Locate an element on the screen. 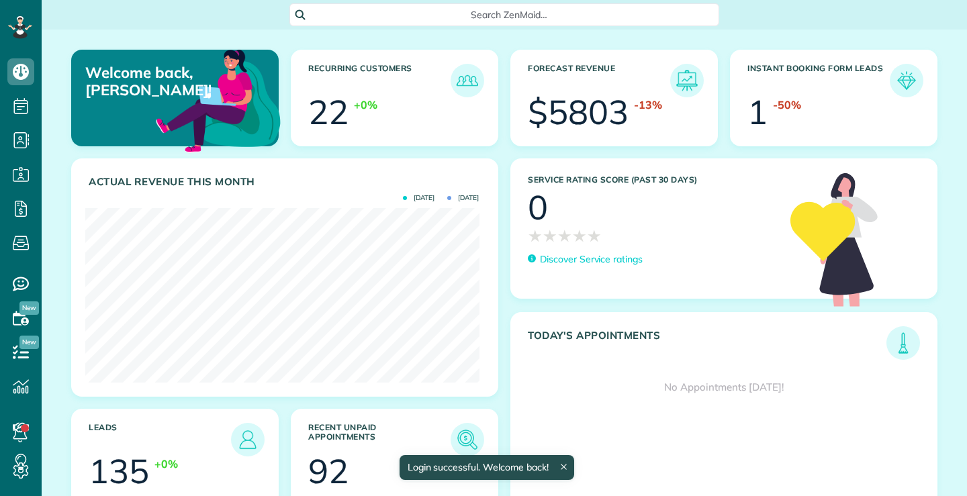 This screenshot has width=967, height=496. h3: Leads is located at coordinates (160, 440).